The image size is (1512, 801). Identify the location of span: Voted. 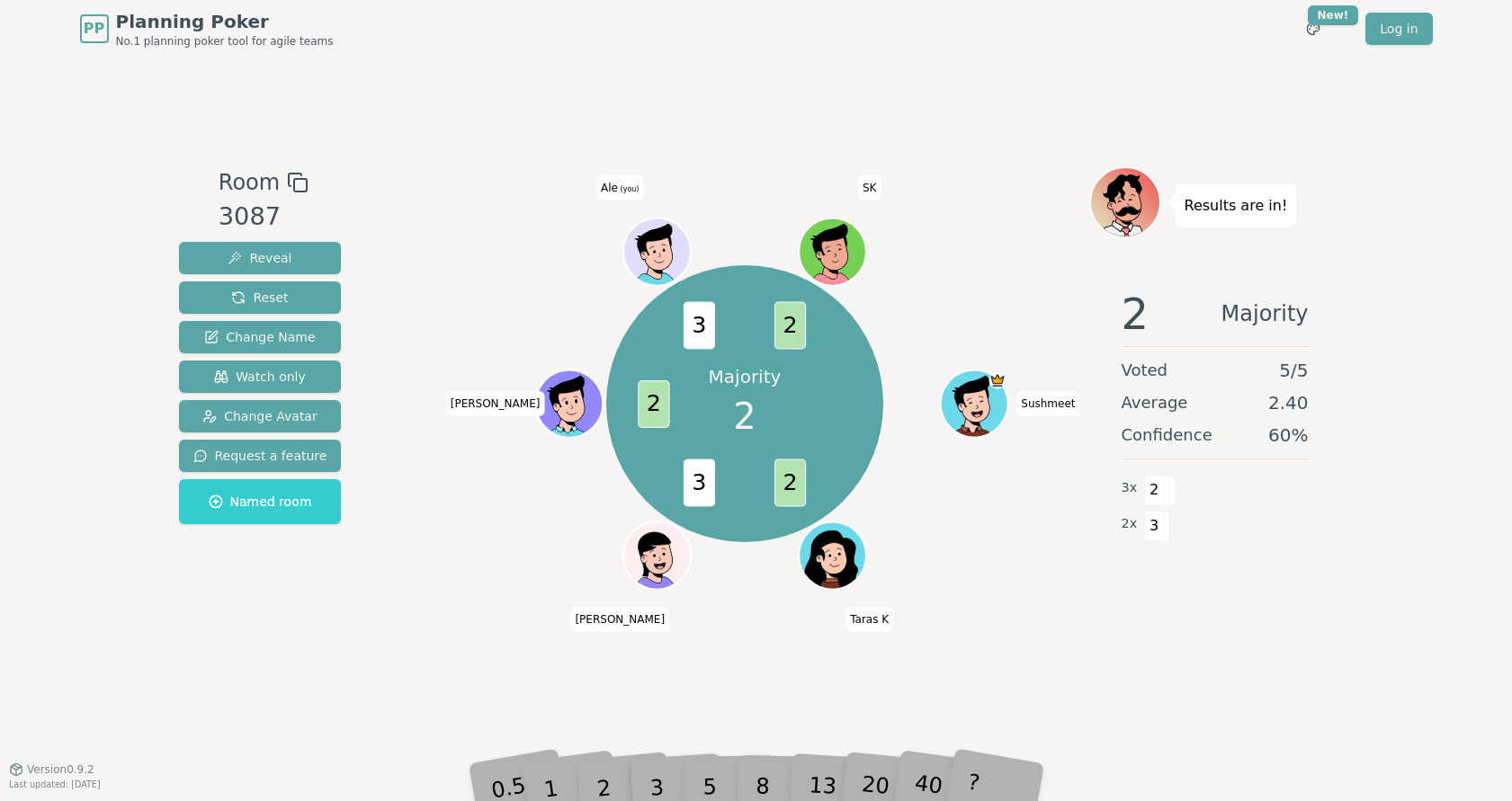
(1145, 371).